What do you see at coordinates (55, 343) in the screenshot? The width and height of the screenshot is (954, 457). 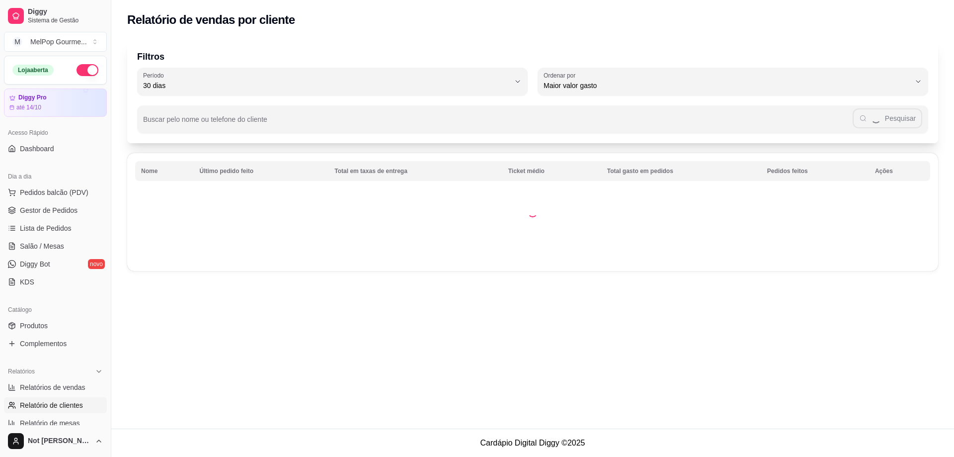 I see `a: Complementos` at bounding box center [55, 343].